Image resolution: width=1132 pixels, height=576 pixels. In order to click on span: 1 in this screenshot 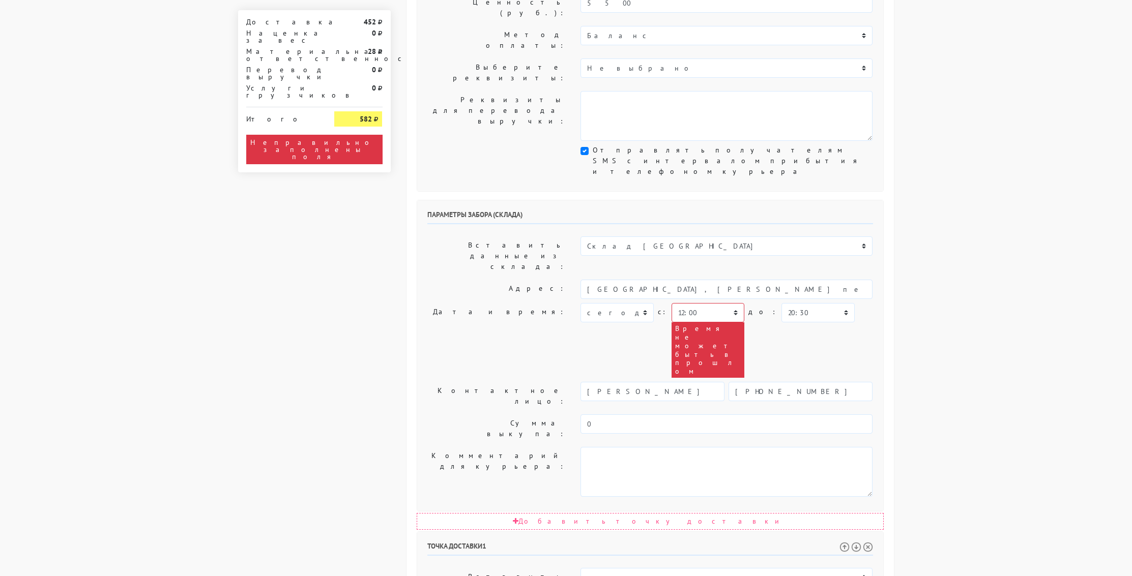, I will do `click(484, 546)`.